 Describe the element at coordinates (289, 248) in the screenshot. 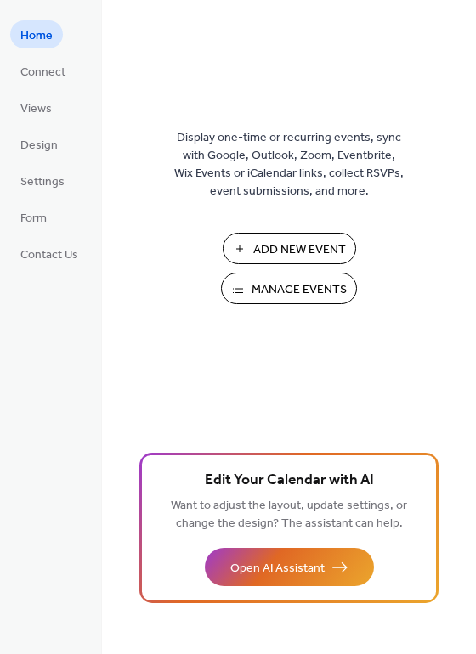

I see `button: Add New Event` at that location.